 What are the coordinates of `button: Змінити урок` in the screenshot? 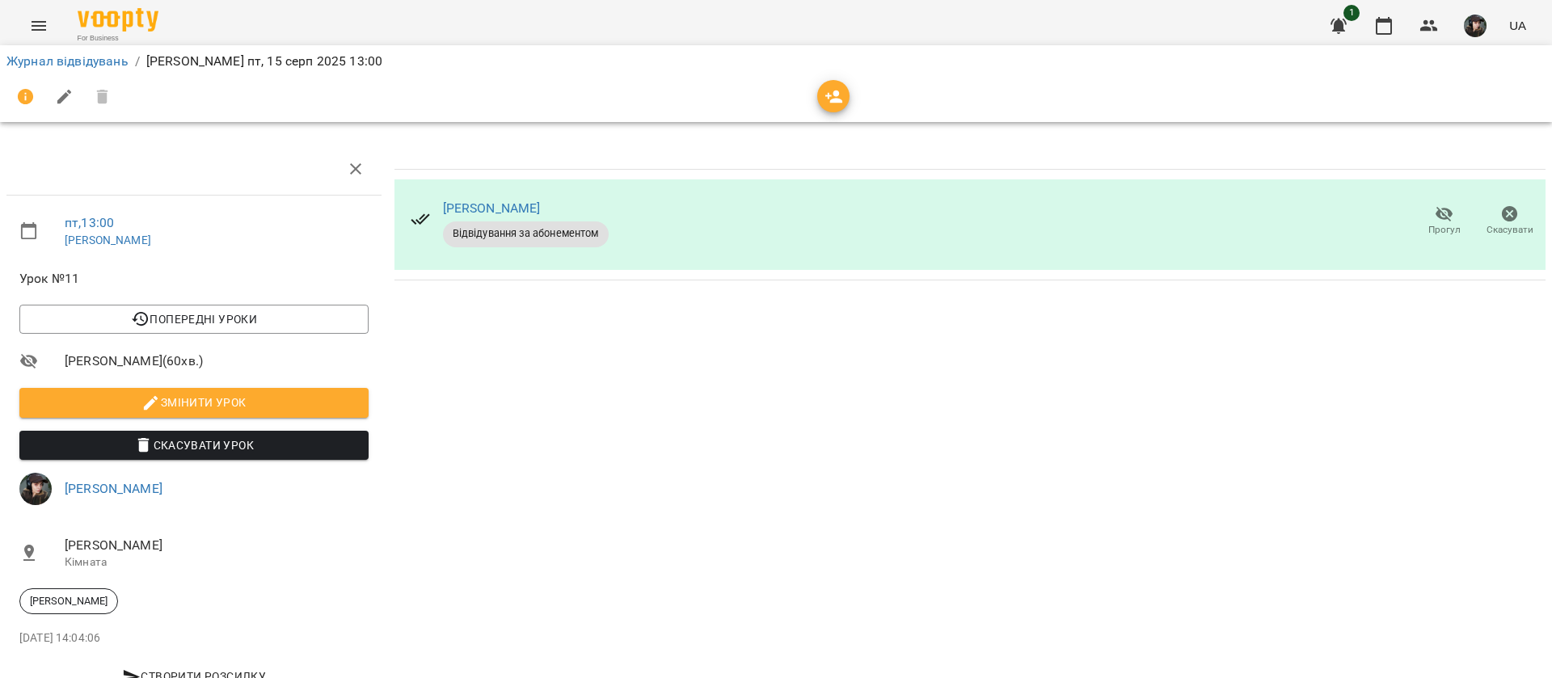 It's located at (194, 402).